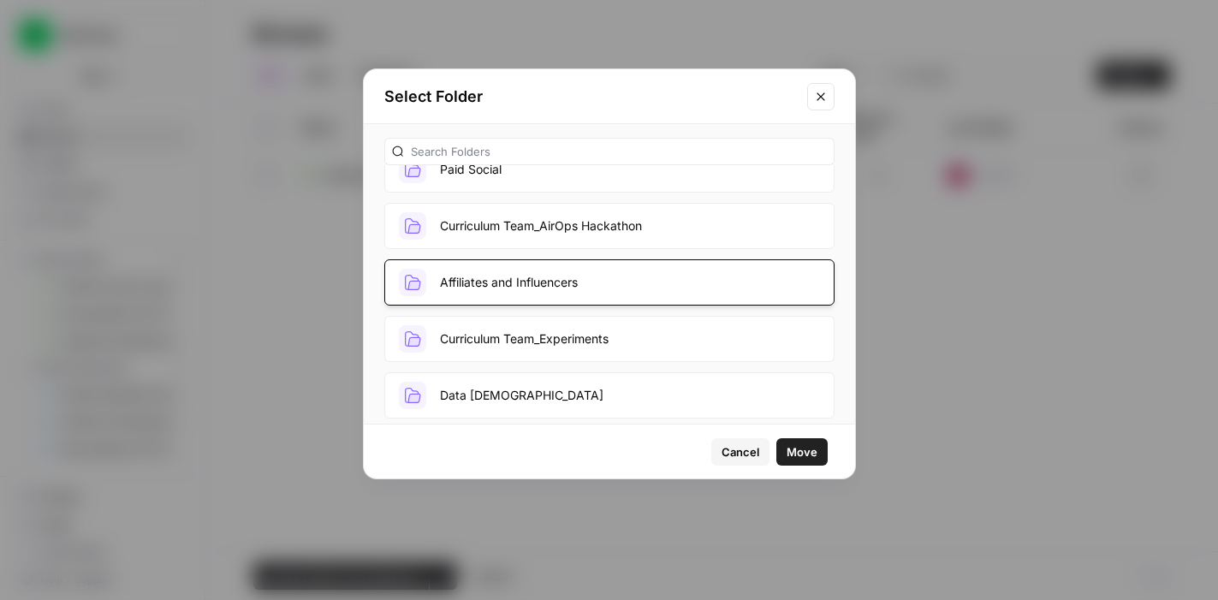  I want to click on h2: Select Folder, so click(591, 97).